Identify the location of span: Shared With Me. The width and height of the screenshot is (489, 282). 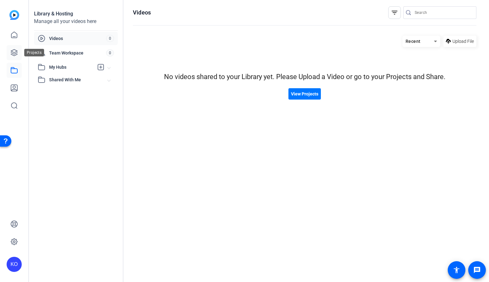
(78, 80).